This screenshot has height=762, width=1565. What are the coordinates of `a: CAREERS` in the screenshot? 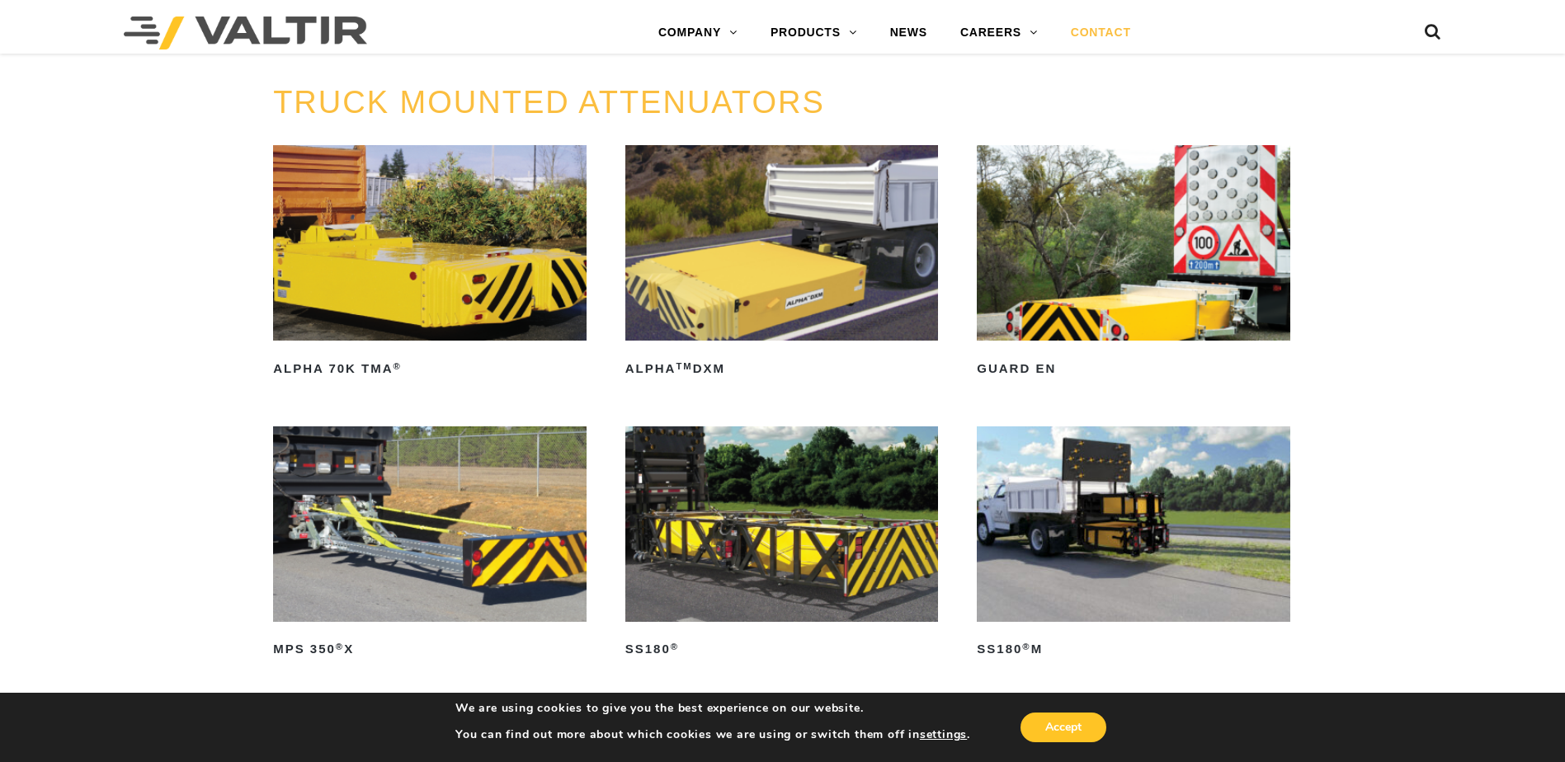 It's located at (999, 33).